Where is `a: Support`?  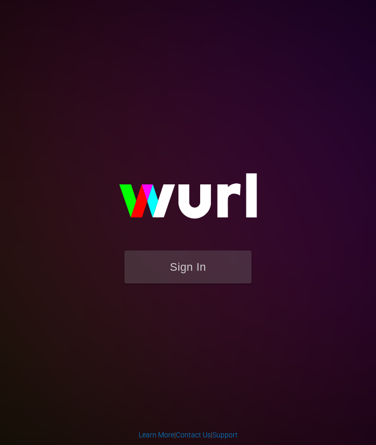
a: Support is located at coordinates (225, 435).